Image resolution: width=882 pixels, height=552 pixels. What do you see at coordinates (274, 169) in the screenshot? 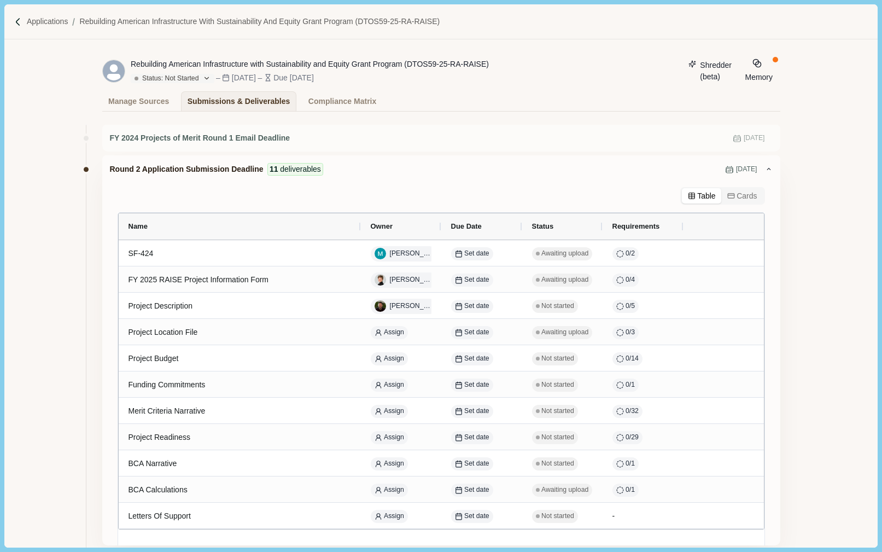
I see `span: 11` at bounding box center [274, 169].